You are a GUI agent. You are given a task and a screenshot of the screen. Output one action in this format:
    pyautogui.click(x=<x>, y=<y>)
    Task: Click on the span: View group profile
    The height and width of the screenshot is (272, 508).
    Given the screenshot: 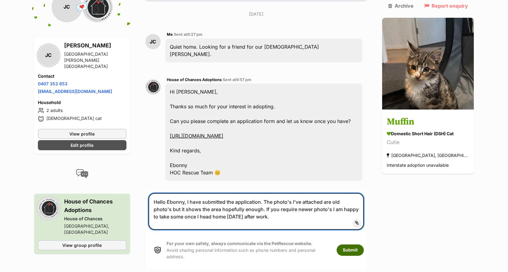 What is the action you would take?
    pyautogui.click(x=82, y=245)
    